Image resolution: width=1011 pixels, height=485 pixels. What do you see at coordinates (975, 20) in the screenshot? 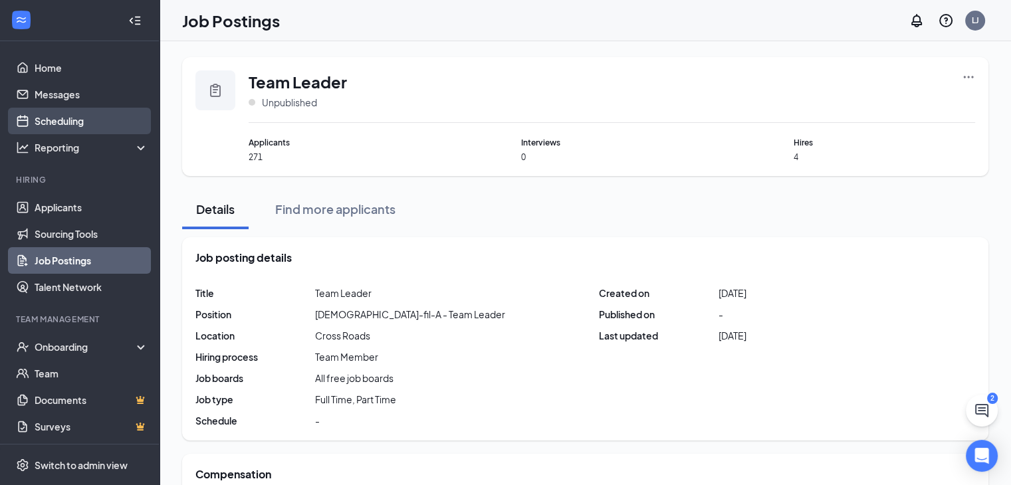
I see `div: LJ` at bounding box center [975, 20].